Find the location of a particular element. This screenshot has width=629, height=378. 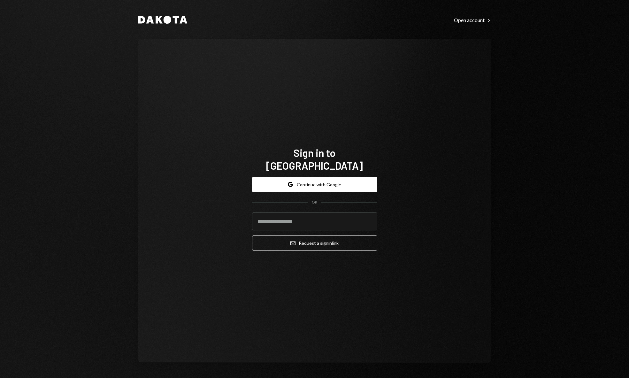

div: Open account is located at coordinates (472, 20).